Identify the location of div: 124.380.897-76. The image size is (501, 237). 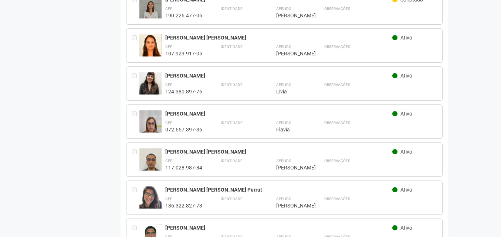
(184, 92).